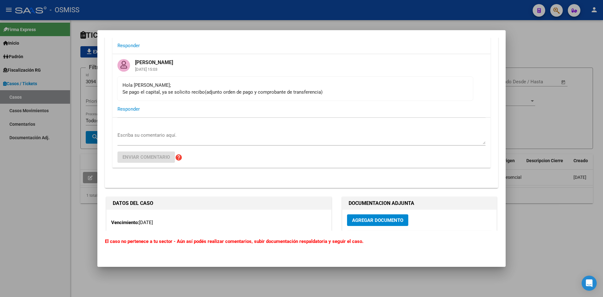  Describe the element at coordinates (377, 220) in the screenshot. I see `button: Agregar Documento` at that location.